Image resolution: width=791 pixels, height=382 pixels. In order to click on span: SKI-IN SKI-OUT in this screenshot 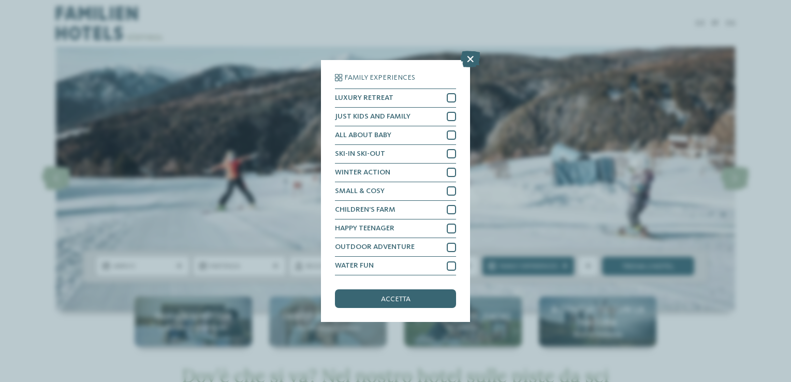, I will do `click(360, 154)`.